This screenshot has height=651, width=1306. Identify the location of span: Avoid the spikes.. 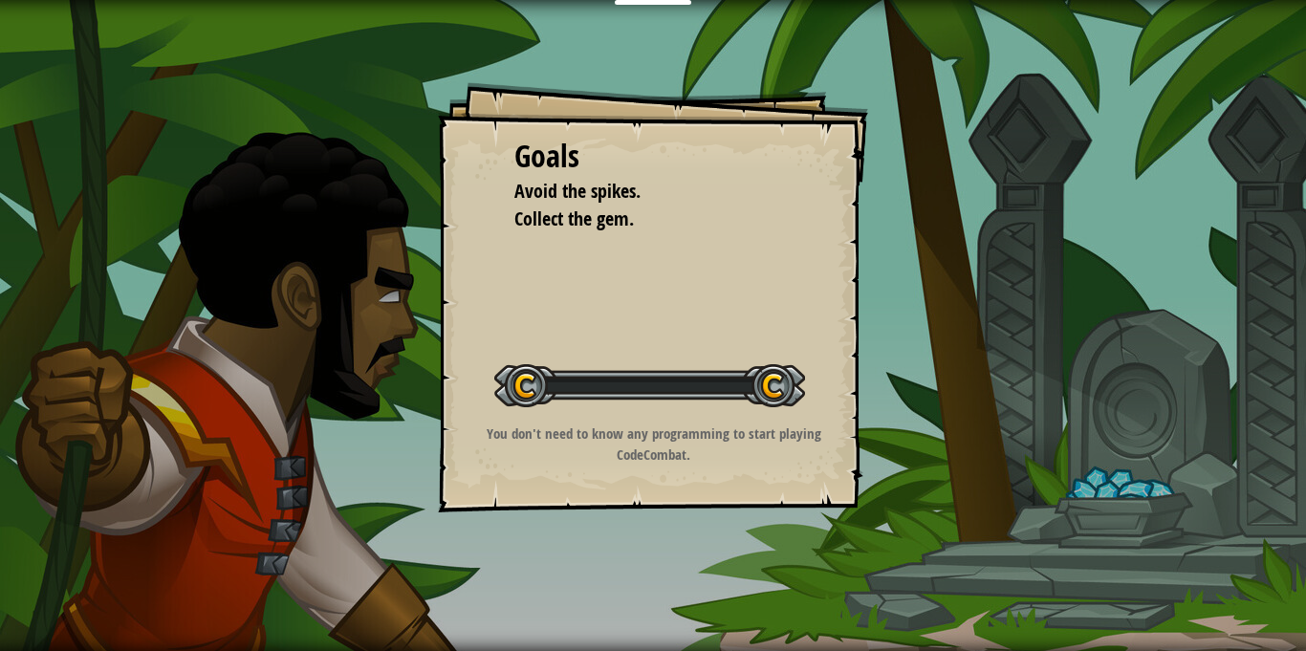
(578, 190).